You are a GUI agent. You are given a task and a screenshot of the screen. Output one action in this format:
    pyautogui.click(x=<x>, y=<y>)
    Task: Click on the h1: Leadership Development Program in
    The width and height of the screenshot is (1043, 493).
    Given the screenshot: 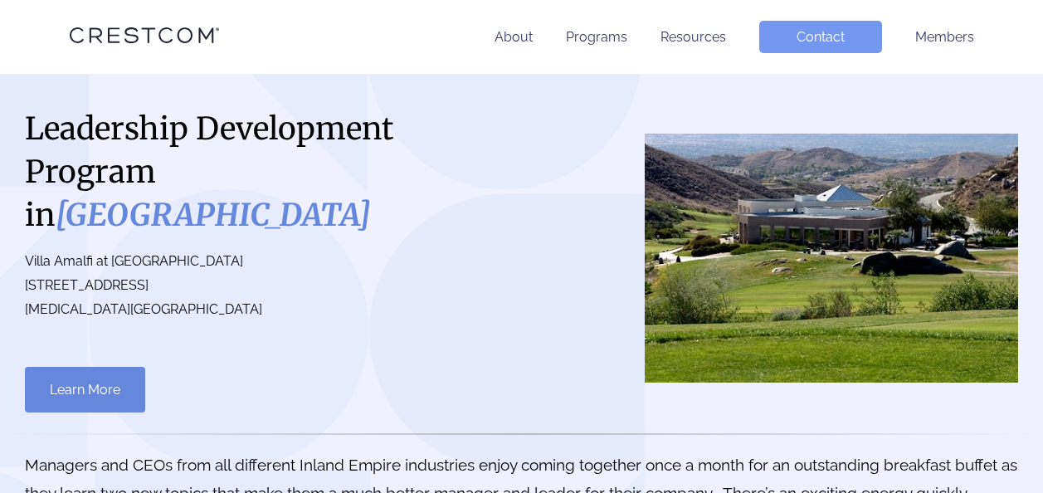 What is the action you would take?
    pyautogui.click(x=265, y=172)
    